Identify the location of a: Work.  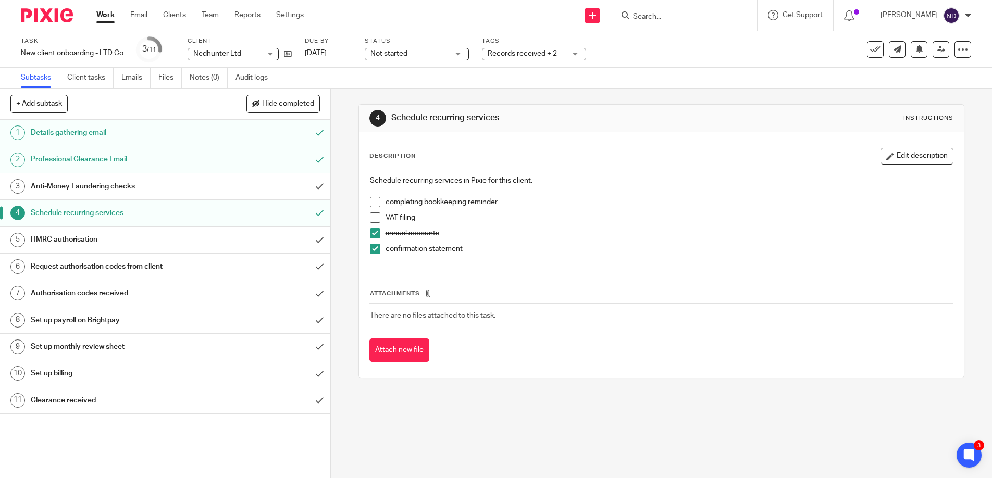
(105, 15).